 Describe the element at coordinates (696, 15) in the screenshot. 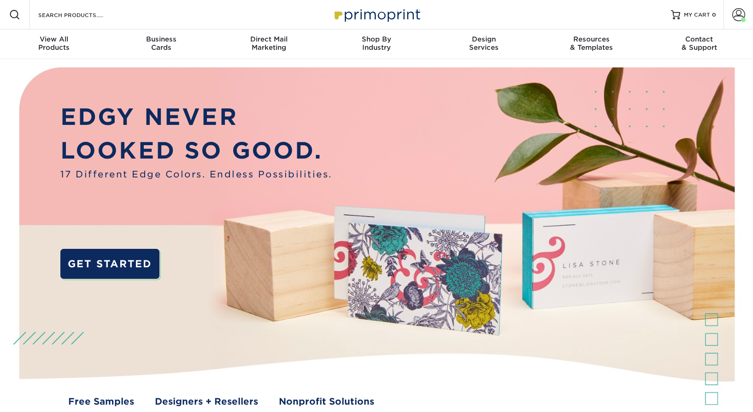

I see `span: MY CART` at that location.